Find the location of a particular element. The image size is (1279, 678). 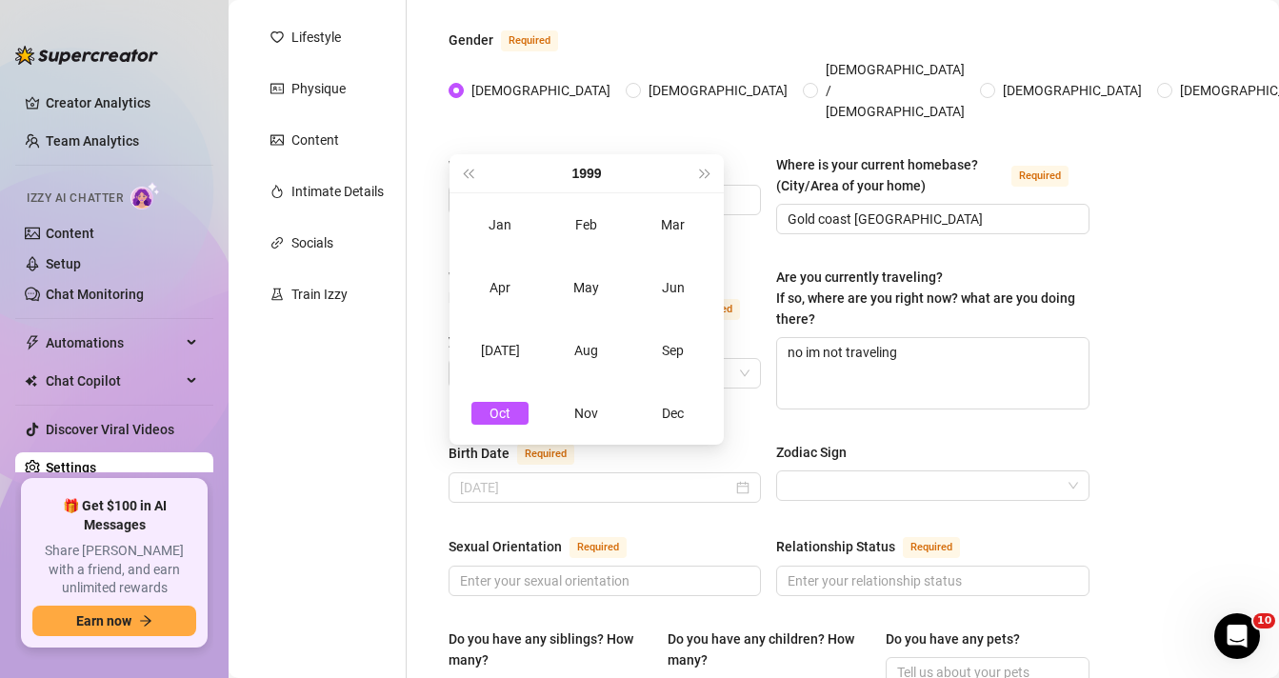

td: 1999-12 is located at coordinates (673, 413).